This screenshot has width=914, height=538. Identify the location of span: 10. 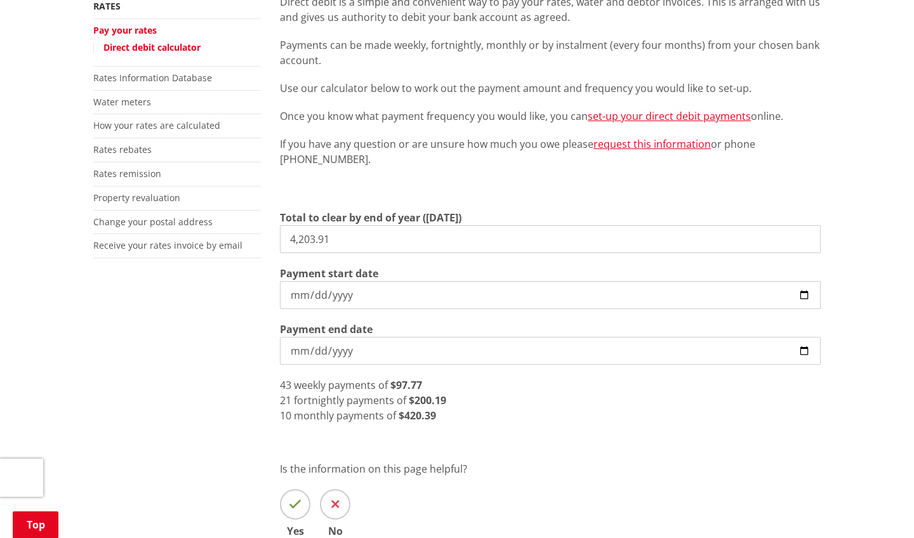
(286, 416).